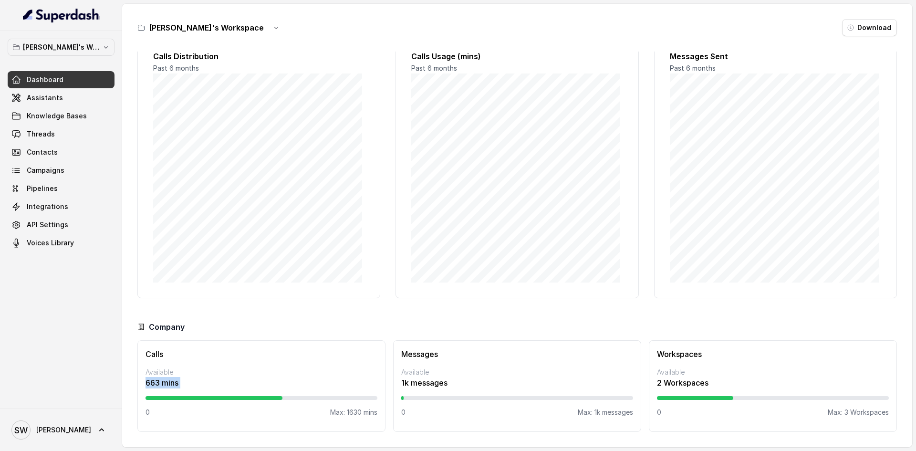 This screenshot has height=451, width=916. Describe the element at coordinates (61, 116) in the screenshot. I see `a: Knowledge Bases` at that location.